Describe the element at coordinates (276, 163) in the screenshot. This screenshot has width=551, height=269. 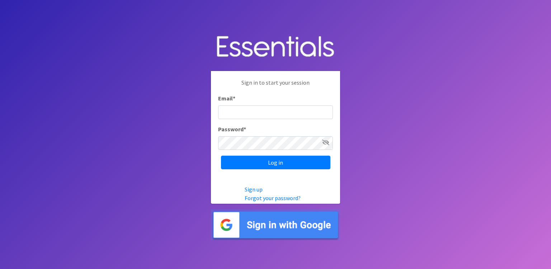
I see `input: Log in` at that location.